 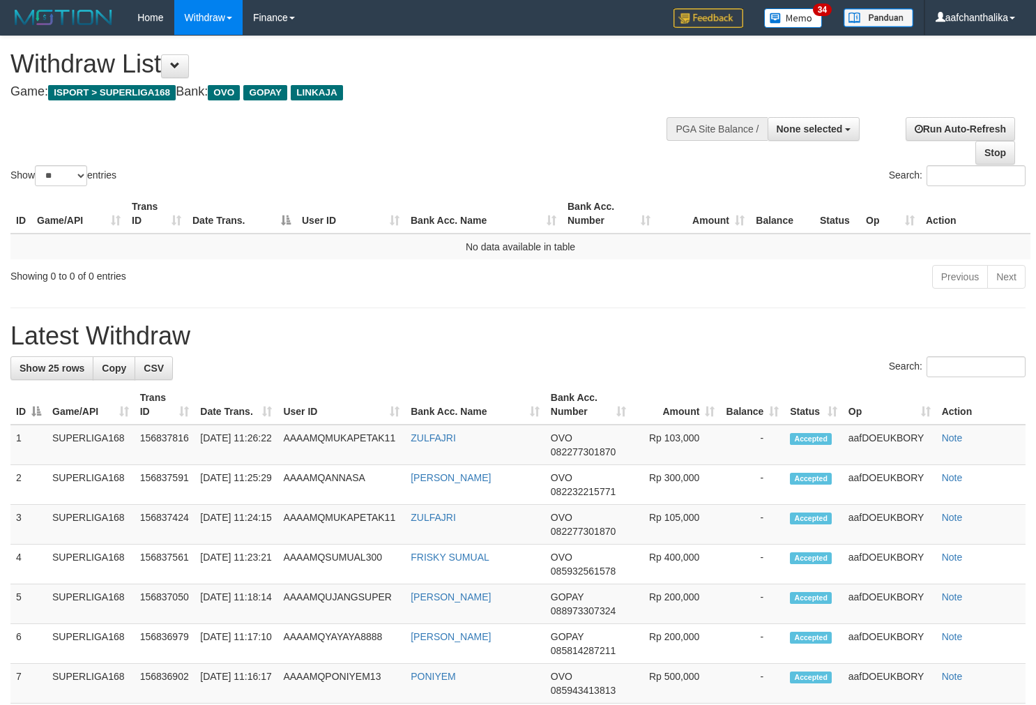 What do you see at coordinates (483, 213) in the screenshot?
I see `th: Bank Acc. Name: activate to sort column ascending` at bounding box center [483, 213].